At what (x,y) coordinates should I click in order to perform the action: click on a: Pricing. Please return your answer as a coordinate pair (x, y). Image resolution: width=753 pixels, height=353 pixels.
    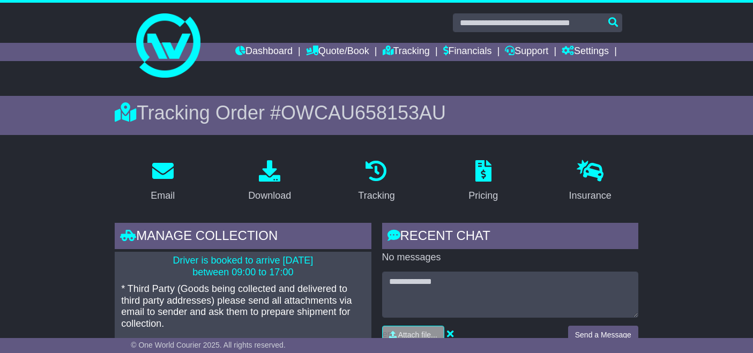
    Looking at the image, I should click on (483, 182).